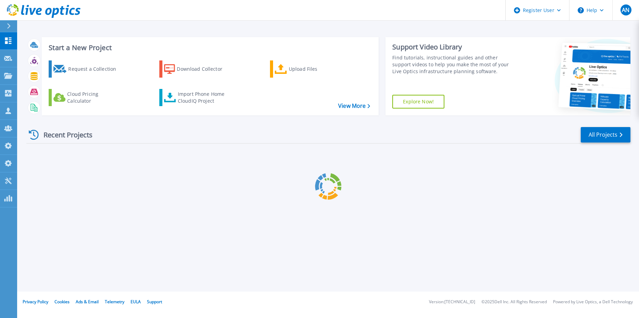 Image resolution: width=639 pixels, height=318 pixels. What do you see at coordinates (308, 69) in the screenshot?
I see `a: Upload Files` at bounding box center [308, 69].